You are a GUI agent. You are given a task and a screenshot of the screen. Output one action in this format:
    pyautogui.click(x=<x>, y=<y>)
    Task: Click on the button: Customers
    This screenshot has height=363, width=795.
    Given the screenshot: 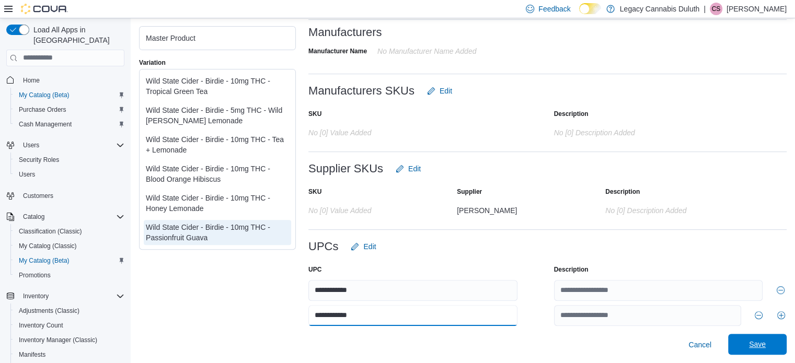 What is the action you would take?
    pyautogui.click(x=65, y=196)
    